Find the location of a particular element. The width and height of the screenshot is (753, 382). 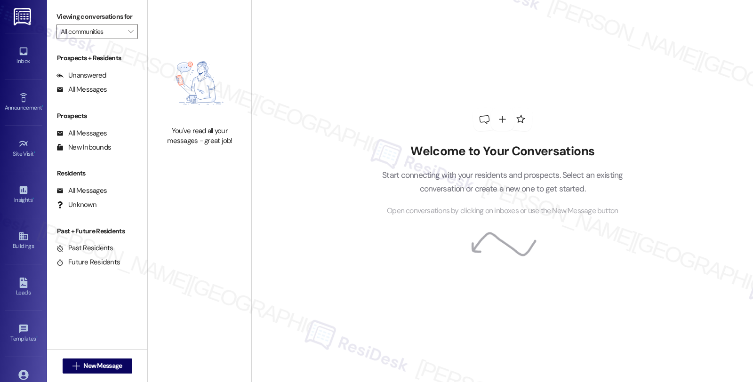

div: Past + Future Residents is located at coordinates (97, 231).